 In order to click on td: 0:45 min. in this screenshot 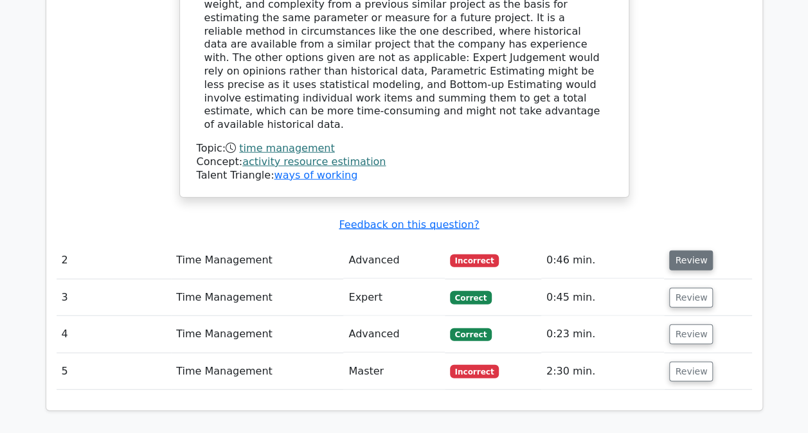, I will do `click(603, 298)`.